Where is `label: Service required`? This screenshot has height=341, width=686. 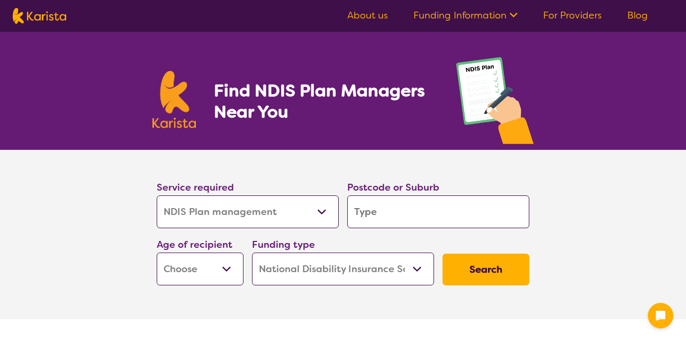 label: Service required is located at coordinates (195, 187).